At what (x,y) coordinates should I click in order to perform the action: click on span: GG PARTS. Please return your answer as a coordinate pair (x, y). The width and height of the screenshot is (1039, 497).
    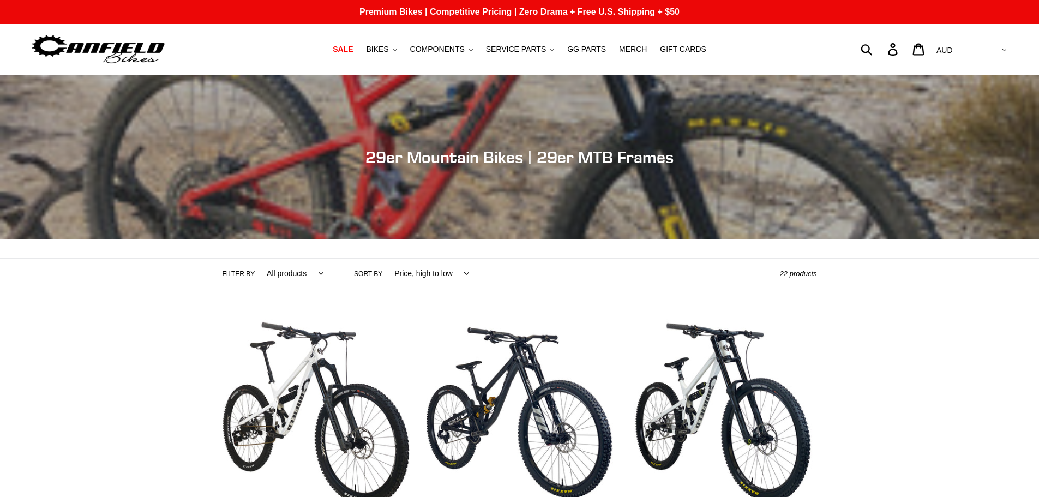
    Looking at the image, I should click on (586, 49).